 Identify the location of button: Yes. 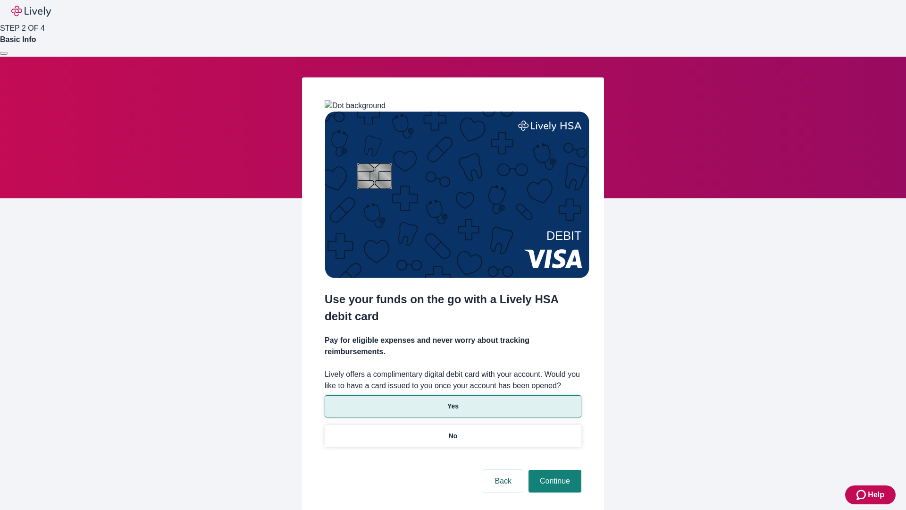
(453, 406).